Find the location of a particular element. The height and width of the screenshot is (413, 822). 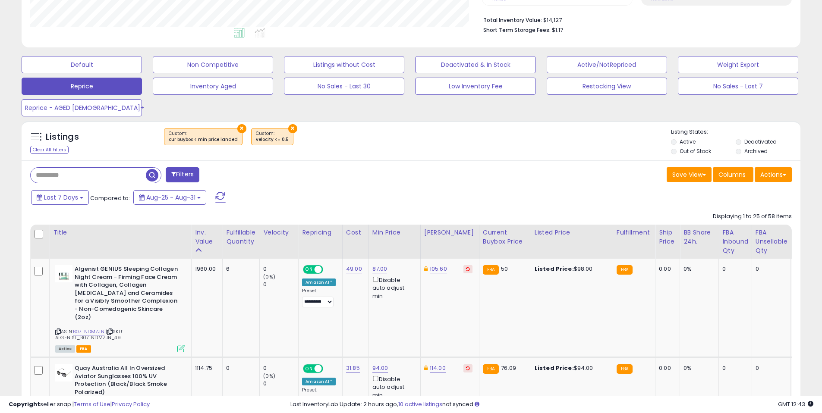

button: Actions is located at coordinates (773, 175).